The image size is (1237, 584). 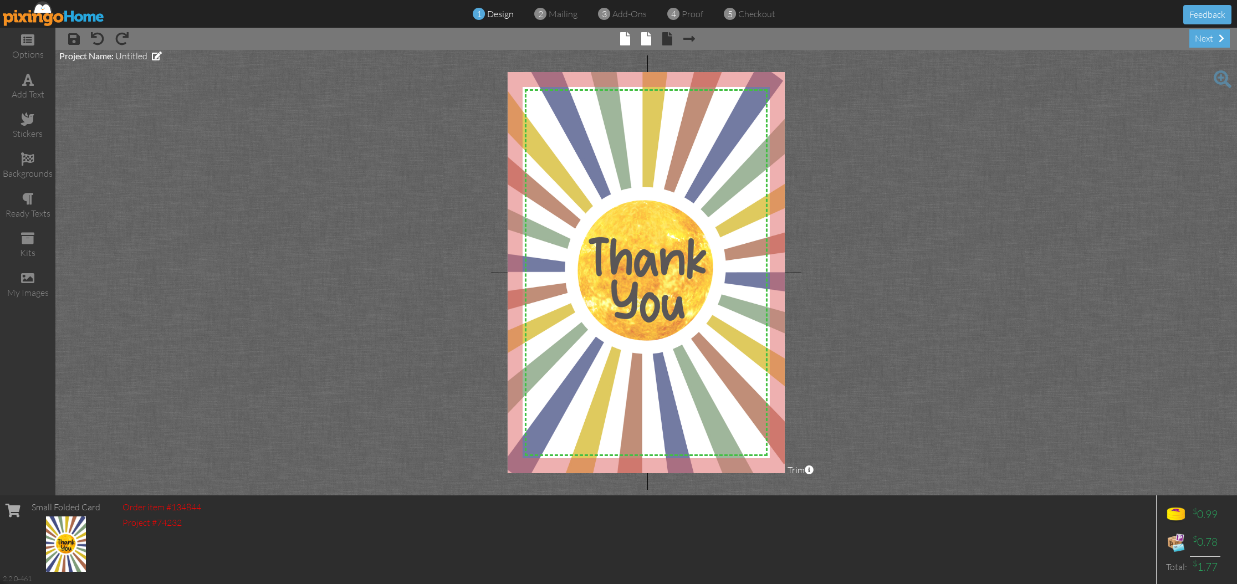 I want to click on img: expense-icon.png, so click(x=1176, y=542).